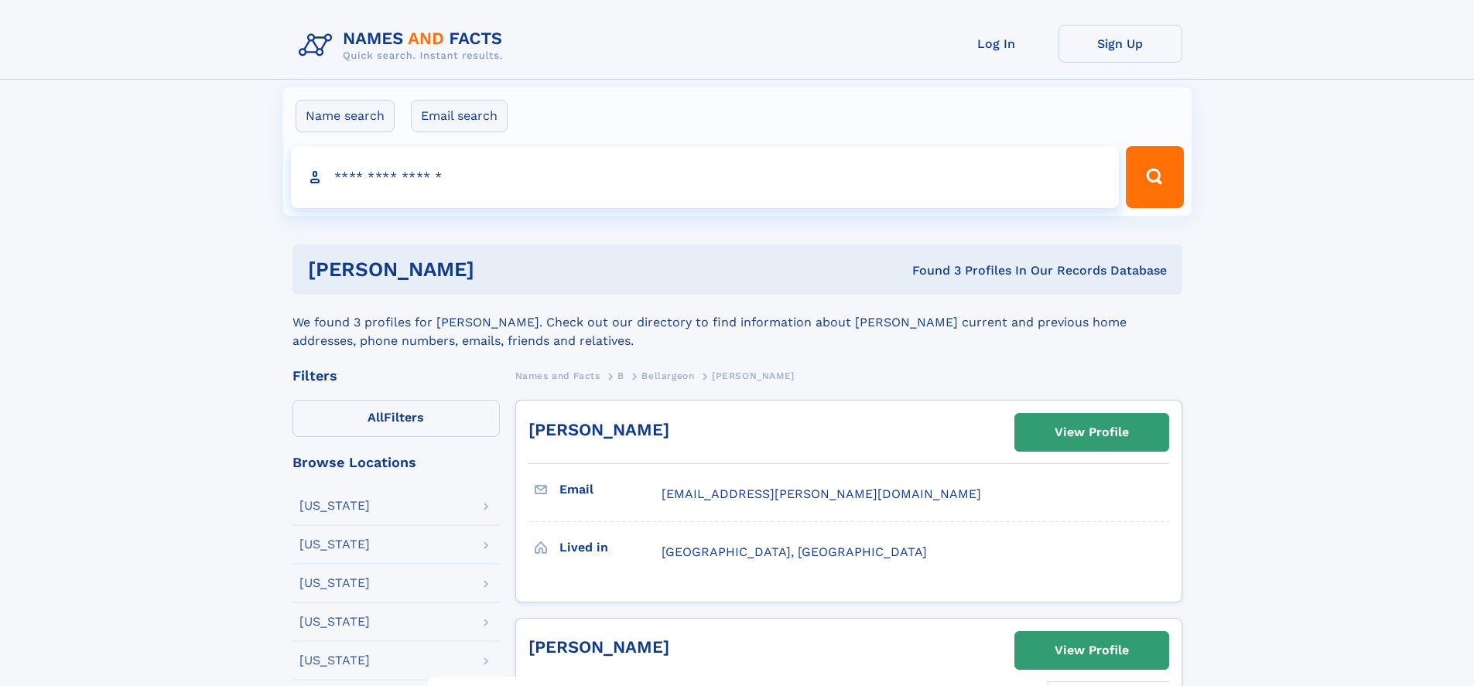 The image size is (1474, 686). I want to click on button: Search Button, so click(1154, 177).